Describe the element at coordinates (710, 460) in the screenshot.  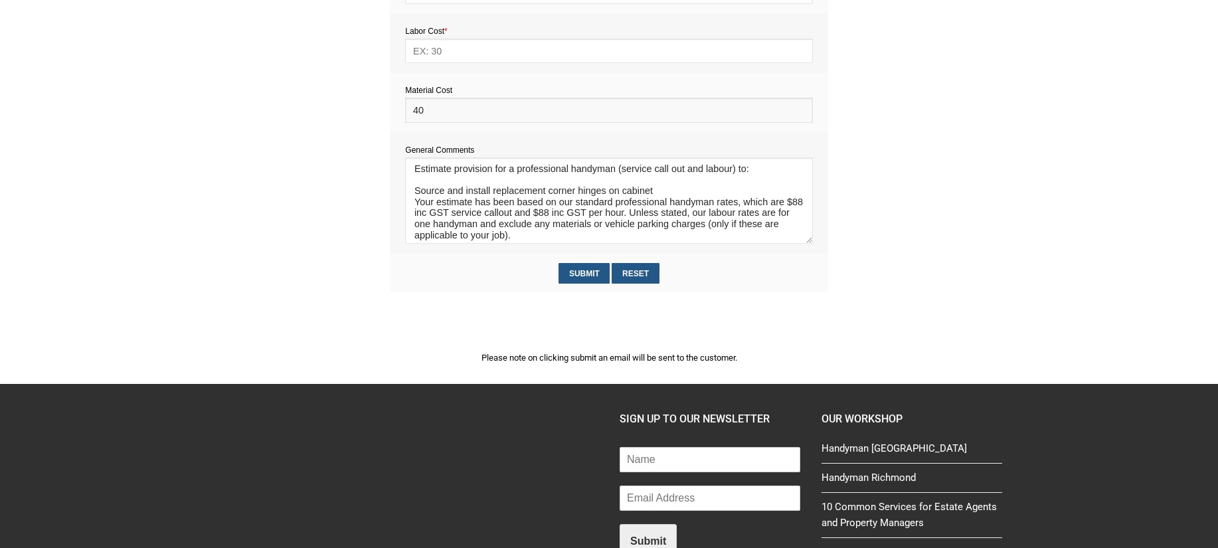
I see `input: Name` at that location.